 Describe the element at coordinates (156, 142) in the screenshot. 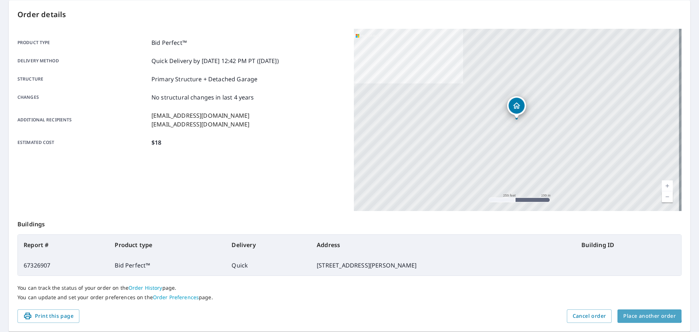

I see `p: $18` at that location.